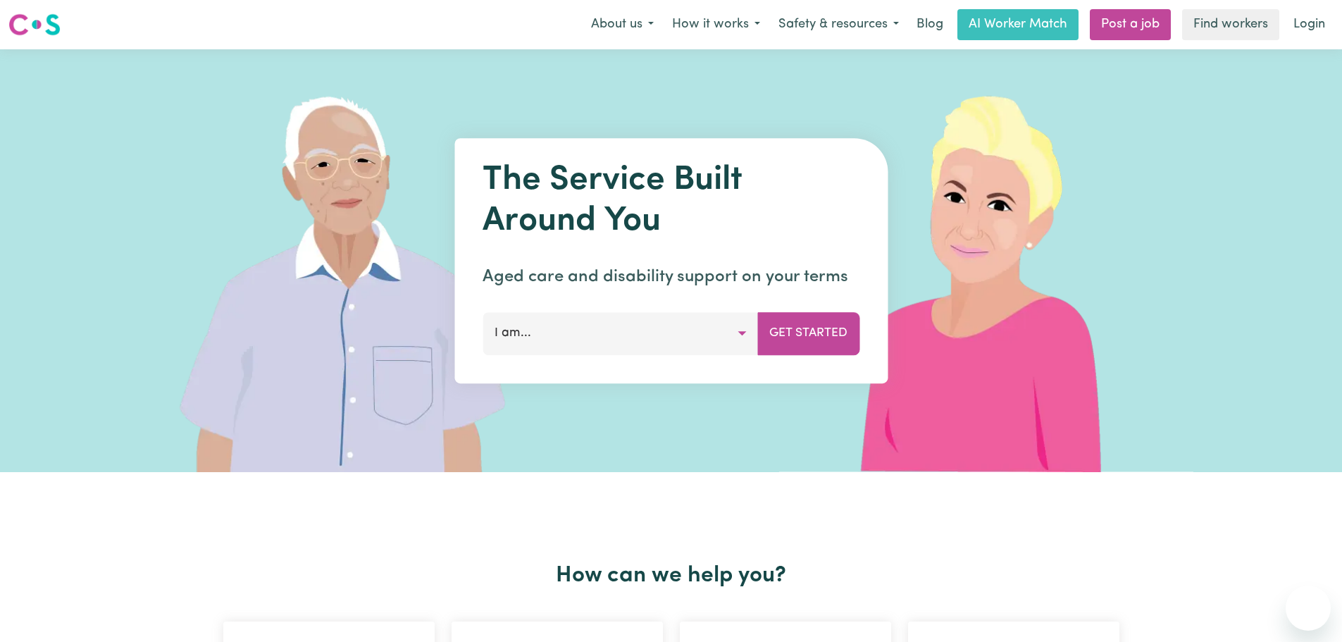 The image size is (1342, 642). What do you see at coordinates (35, 25) in the screenshot?
I see `img: Careseekers logo` at bounding box center [35, 25].